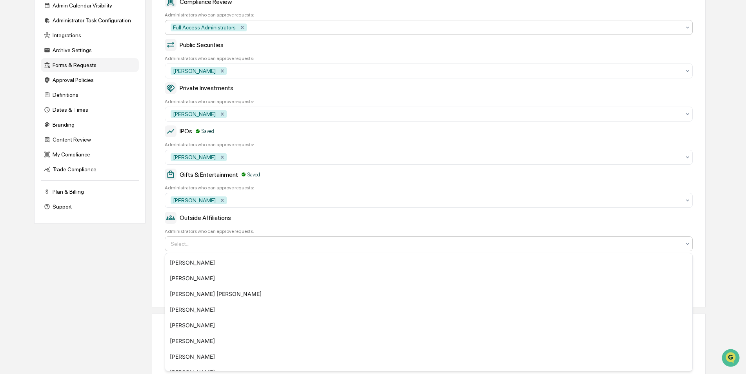 The width and height of the screenshot is (746, 374). What do you see at coordinates (90, 80) in the screenshot?
I see `div: Approval Policies` at bounding box center [90, 80].